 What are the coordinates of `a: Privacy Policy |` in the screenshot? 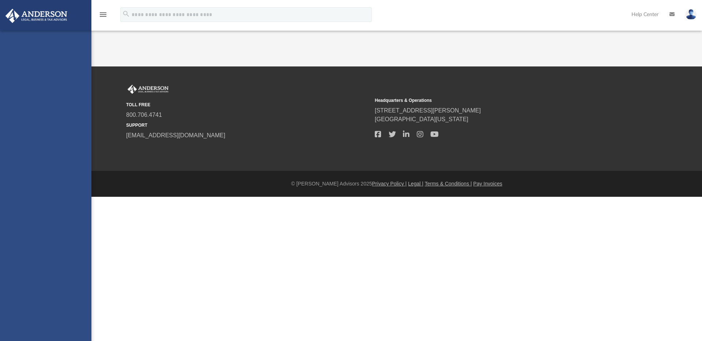 It's located at (389, 184).